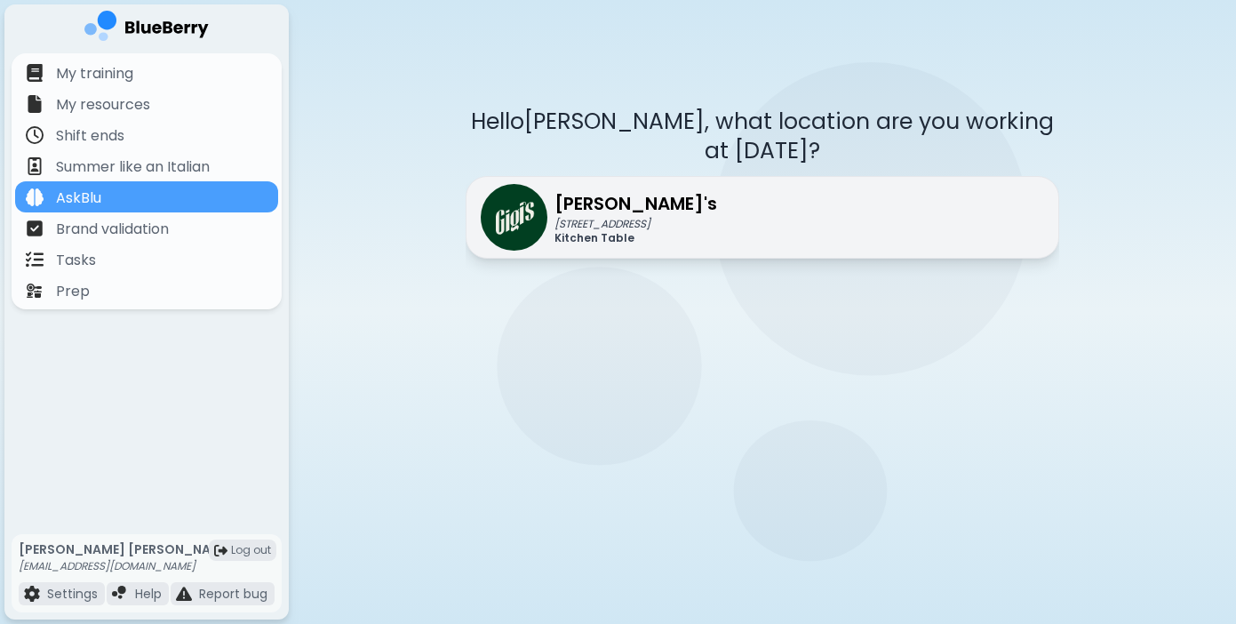 Image resolution: width=1236 pixels, height=624 pixels. Describe the element at coordinates (147, 28) in the screenshot. I see `img: company logo` at that location.